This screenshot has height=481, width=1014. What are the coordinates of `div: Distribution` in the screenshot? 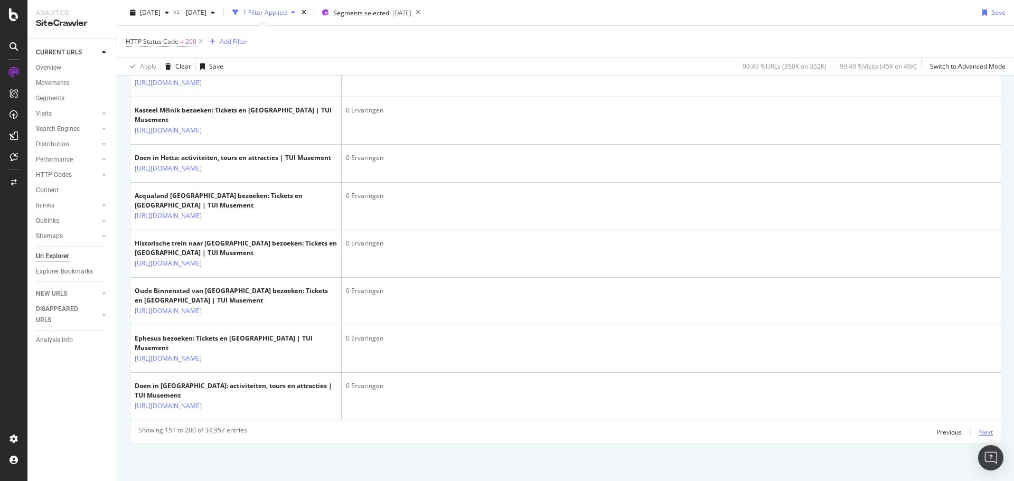 It's located at (52, 144).